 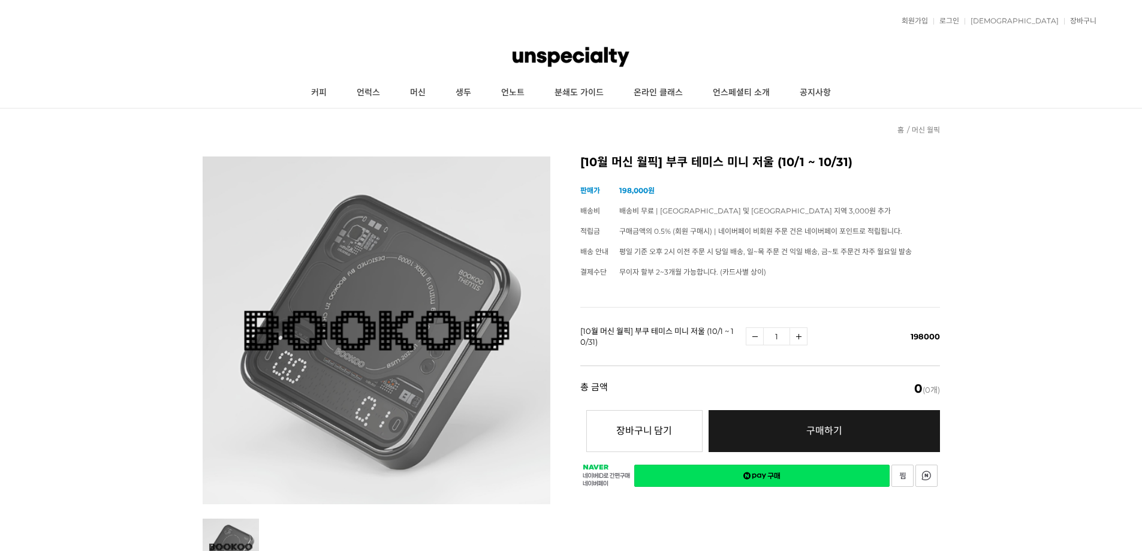 What do you see at coordinates (590, 210) in the screenshot?
I see `span: 배송비` at bounding box center [590, 210].